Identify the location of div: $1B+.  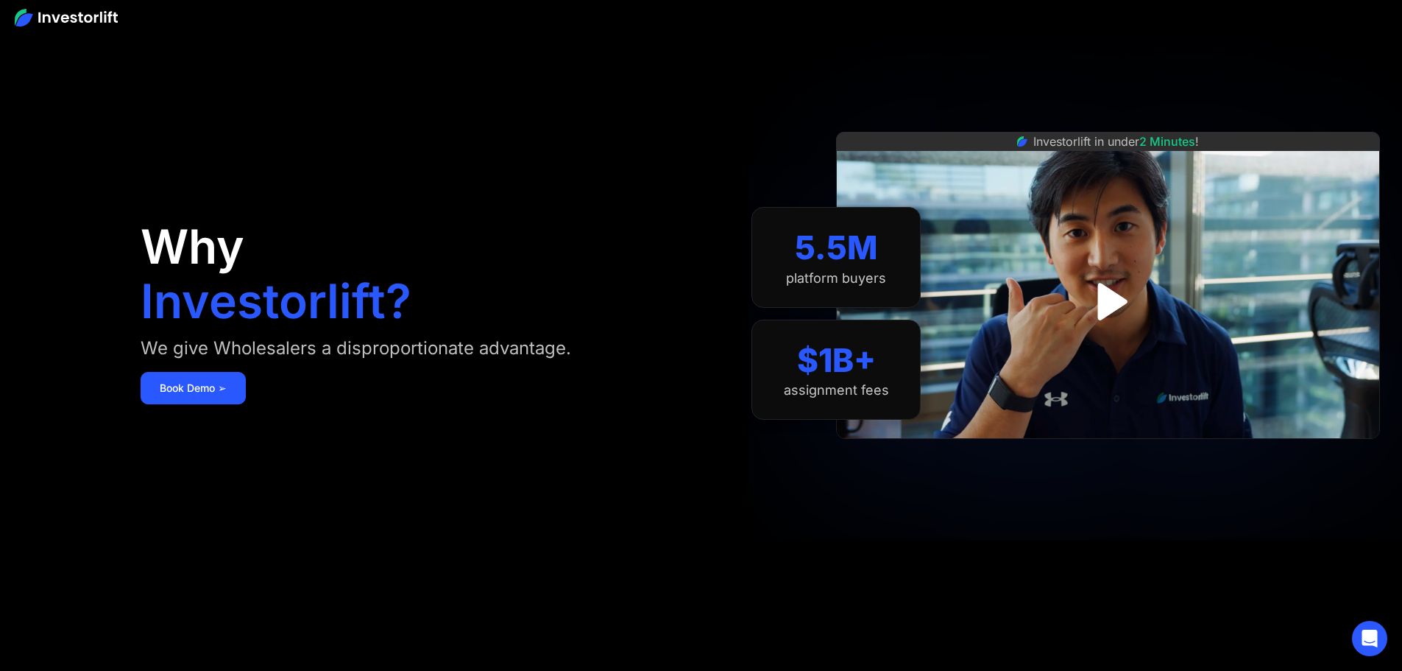
(836, 360).